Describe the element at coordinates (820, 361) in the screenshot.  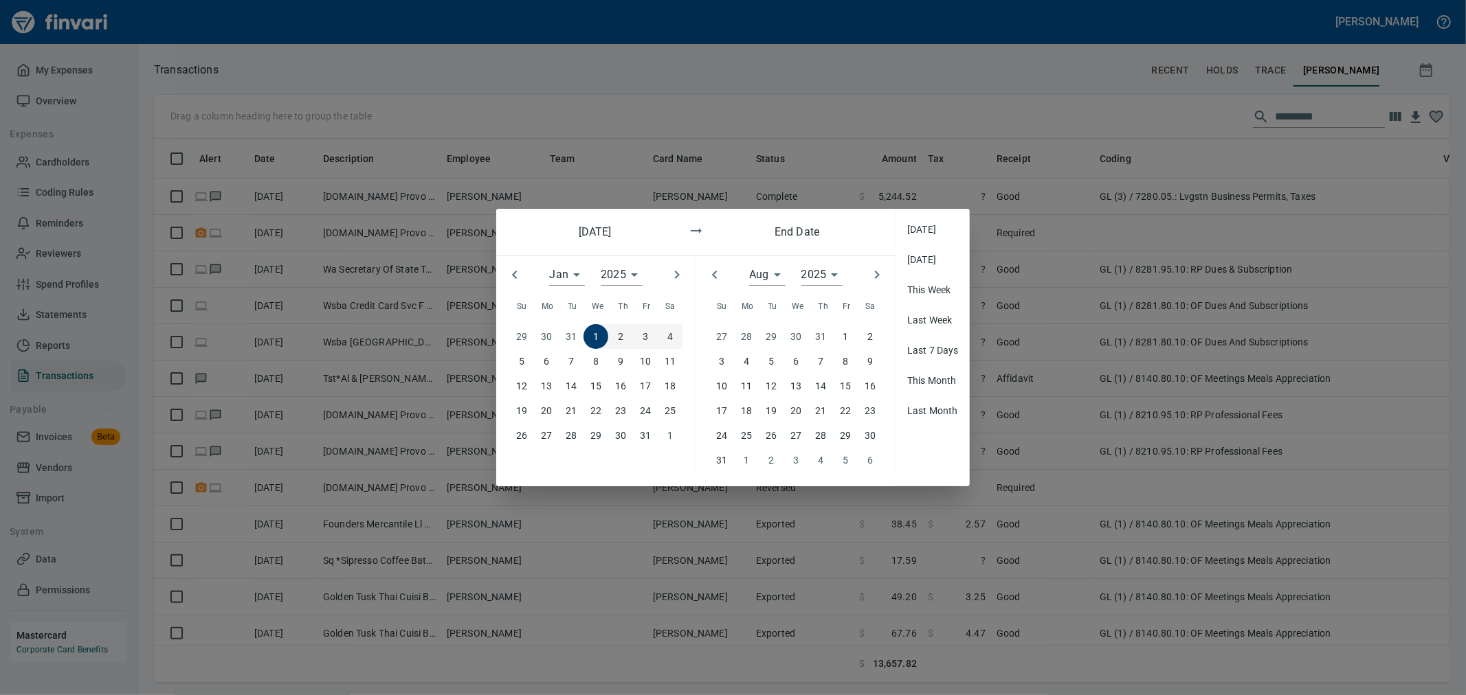
I see `button: 7` at that location.